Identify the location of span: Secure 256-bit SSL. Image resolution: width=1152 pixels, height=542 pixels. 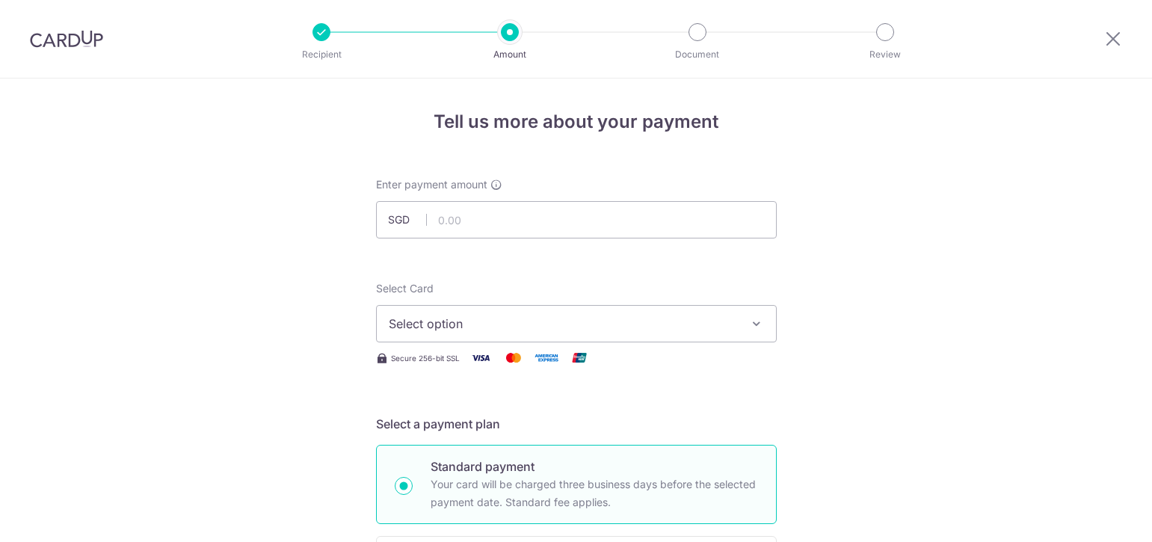
(425, 358).